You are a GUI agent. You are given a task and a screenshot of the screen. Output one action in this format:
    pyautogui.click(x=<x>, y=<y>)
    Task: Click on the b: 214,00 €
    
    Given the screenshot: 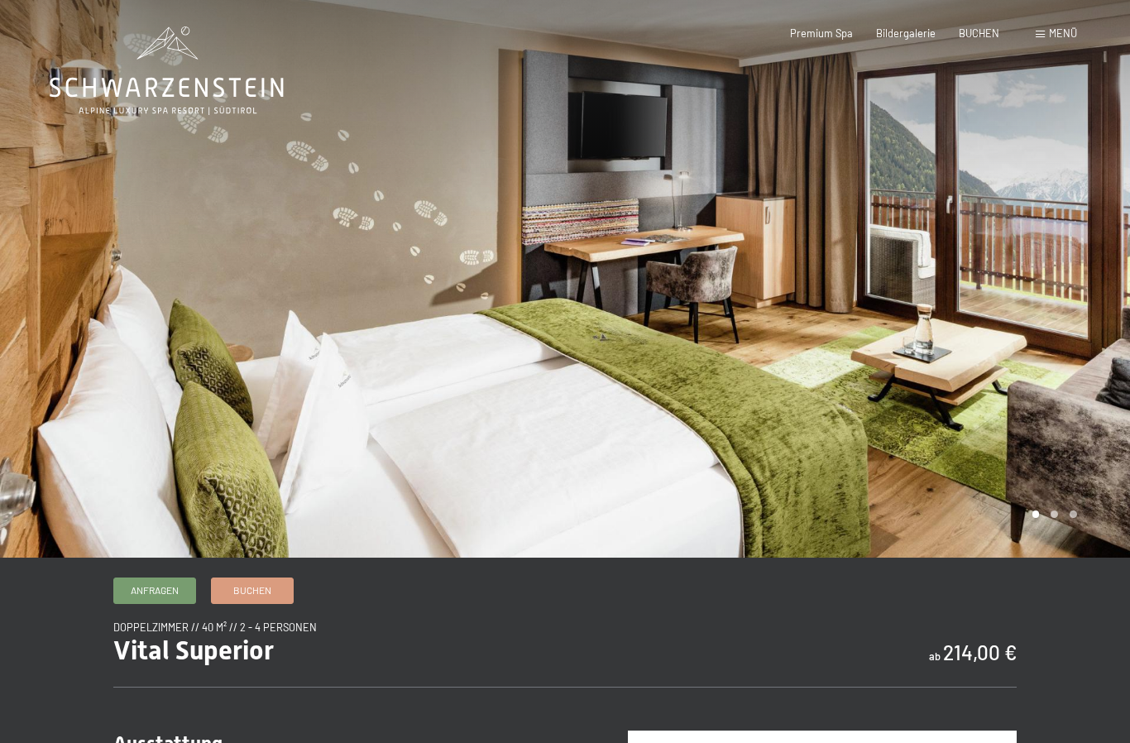 What is the action you would take?
    pyautogui.click(x=979, y=652)
    